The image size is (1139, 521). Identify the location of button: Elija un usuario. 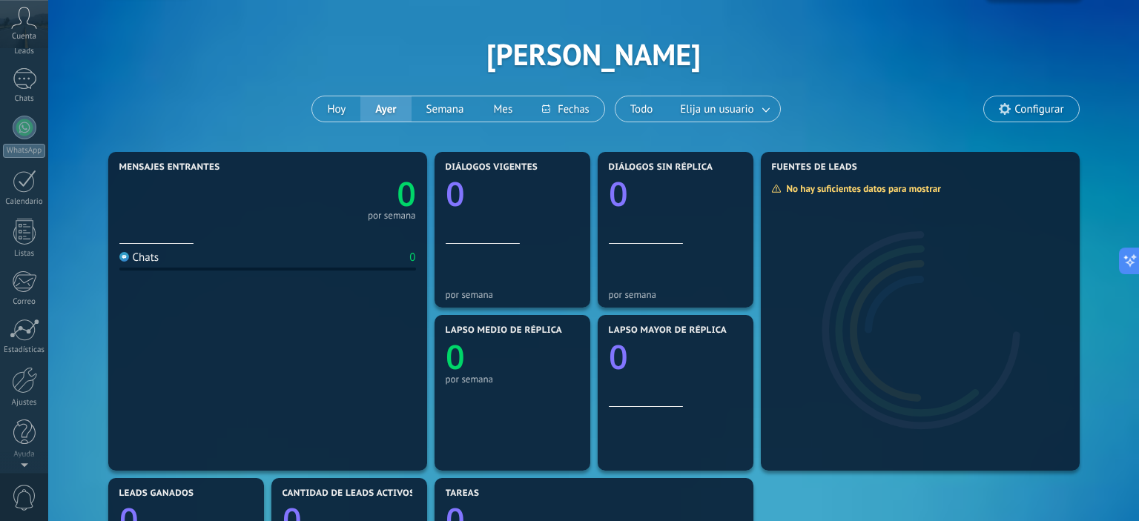
(723, 109).